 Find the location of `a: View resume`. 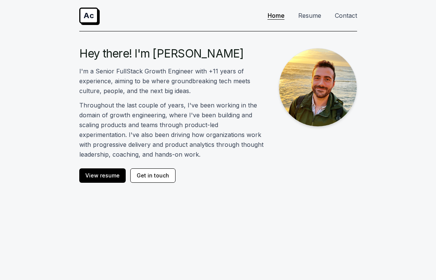

a: View resume is located at coordinates (102, 175).